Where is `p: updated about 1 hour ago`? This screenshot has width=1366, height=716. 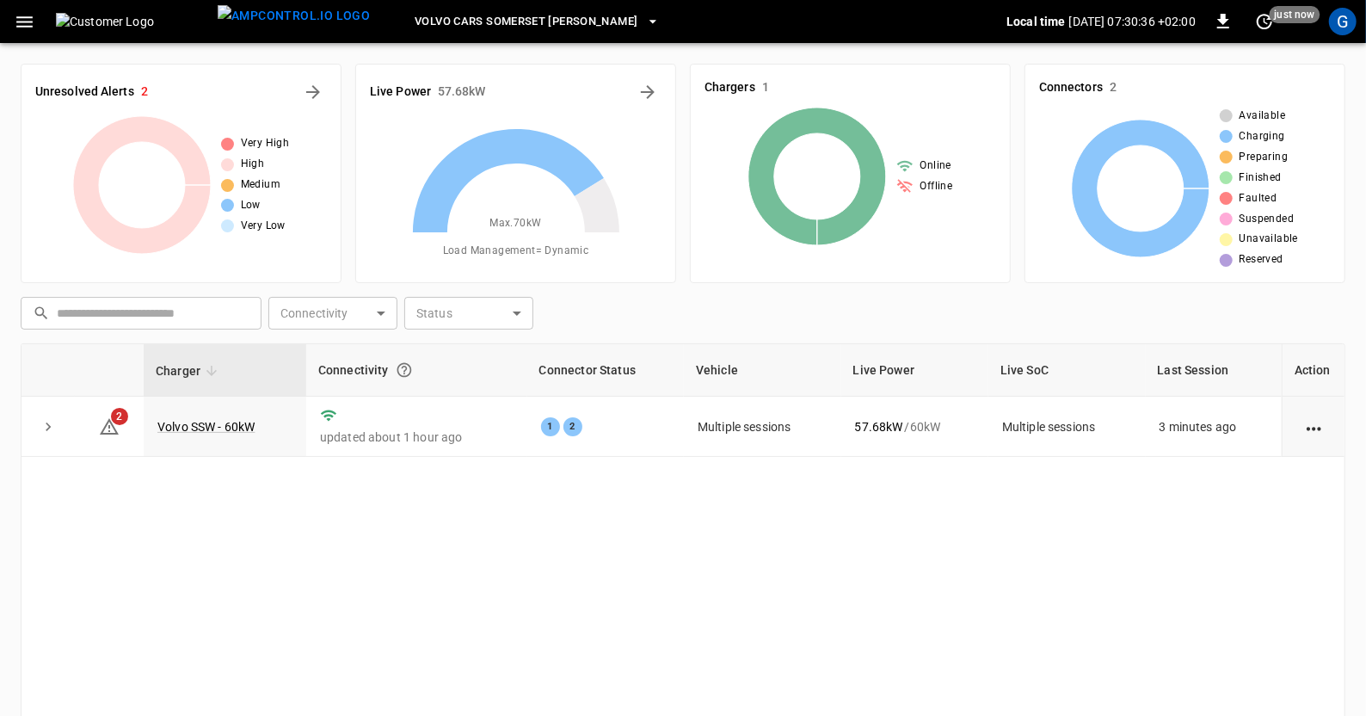
p: updated about 1 hour ago is located at coordinates (416, 437).